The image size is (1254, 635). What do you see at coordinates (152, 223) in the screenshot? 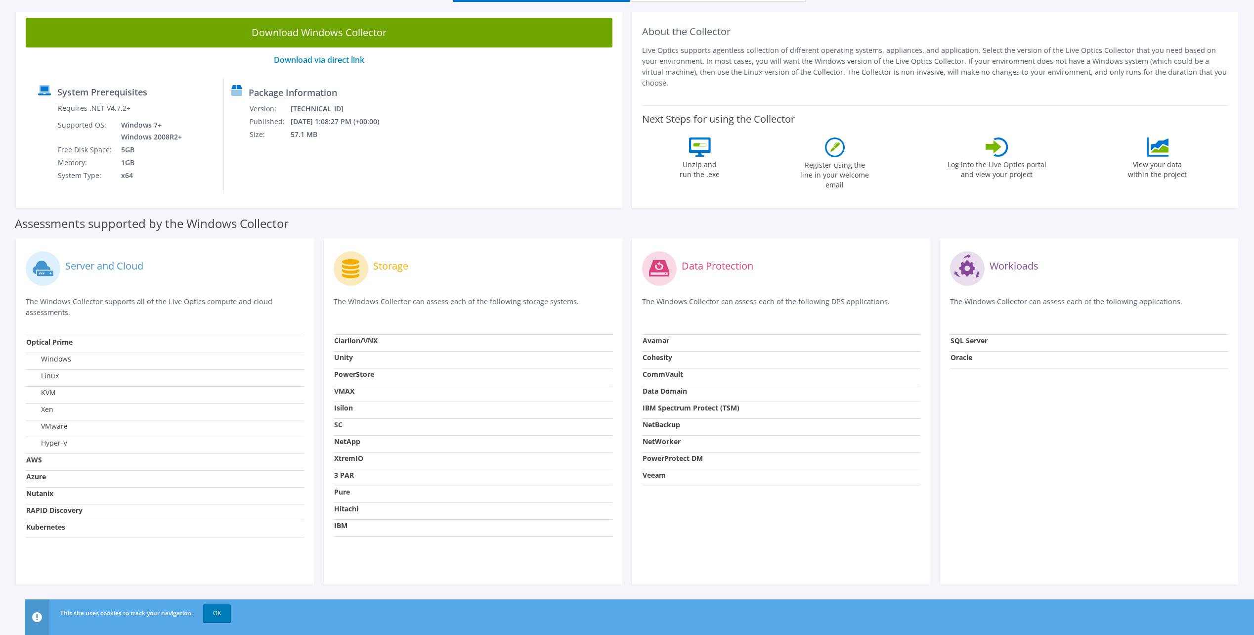
I see `label: Assessments supported by the Windows Collector` at bounding box center [152, 223].